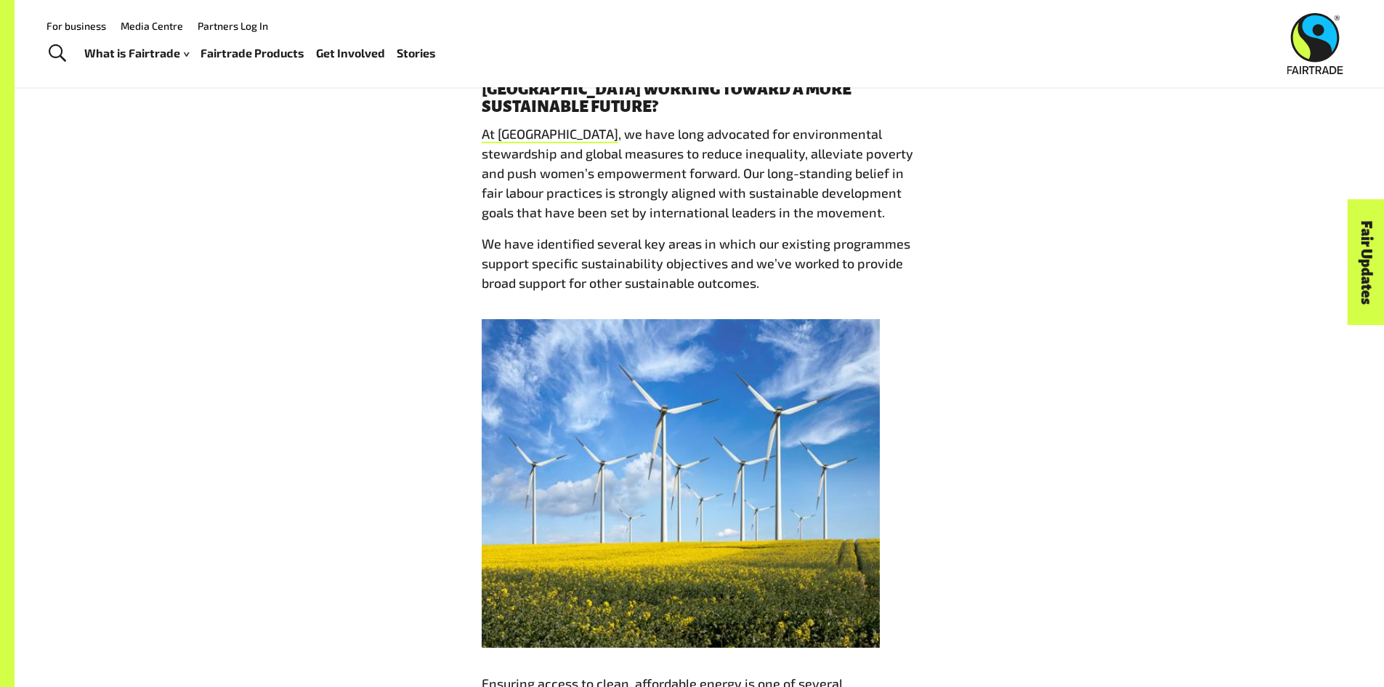  I want to click on span: , we have long advocated for environmental stewardship and global measures to reduce inequality, ..., so click(697, 173).